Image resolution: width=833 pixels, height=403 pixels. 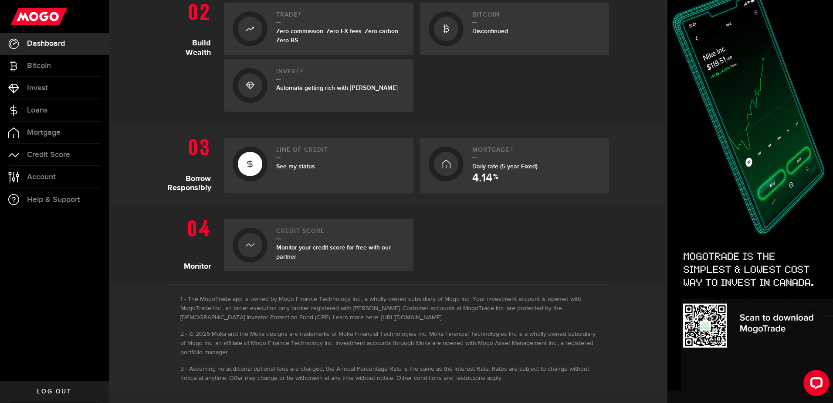 I want to click on li: © 2025 Moka and the Moka designs are trademarks of Moka Financial Technologies Inc. Moka Financia..., so click(x=388, y=343).